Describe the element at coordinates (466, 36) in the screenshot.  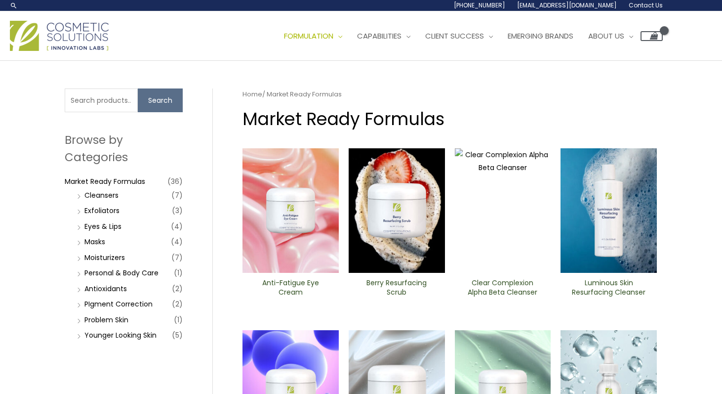
I see `nav: Site Navigation` at that location.